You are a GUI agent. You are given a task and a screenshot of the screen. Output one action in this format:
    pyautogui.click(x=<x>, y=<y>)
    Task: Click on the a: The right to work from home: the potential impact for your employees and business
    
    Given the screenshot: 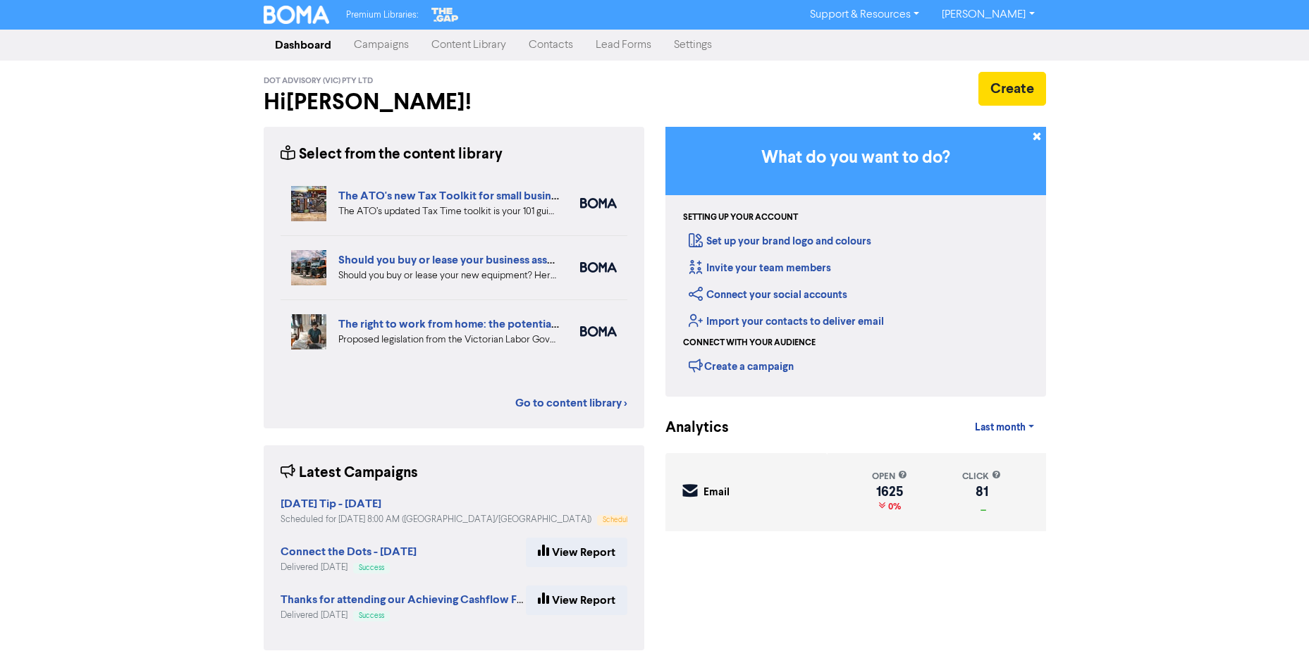 What is the action you would take?
    pyautogui.click(x=549, y=324)
    